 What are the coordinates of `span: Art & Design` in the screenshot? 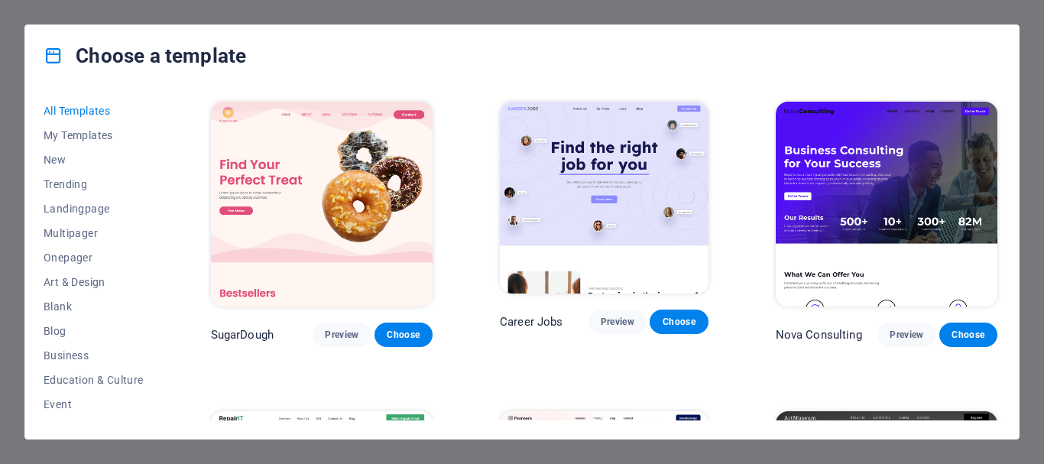 It's located at (93, 282).